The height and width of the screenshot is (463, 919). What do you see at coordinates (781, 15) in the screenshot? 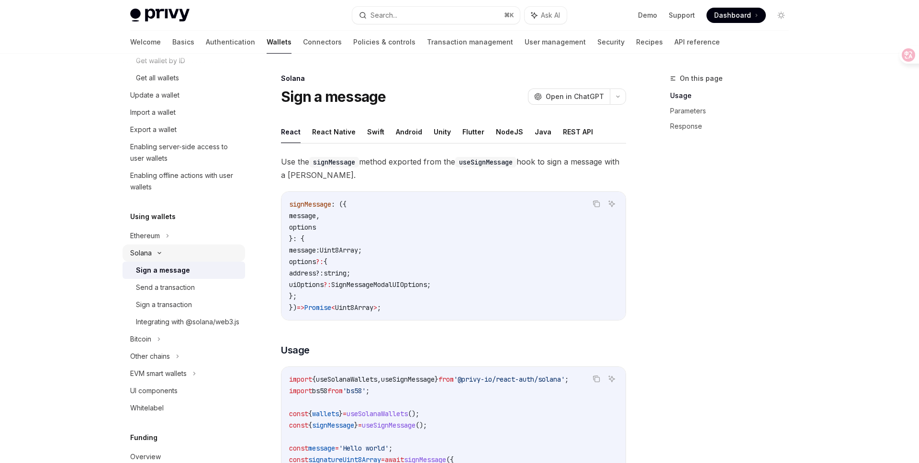
I see `button: Toggle dark mode` at bounding box center [781, 15].